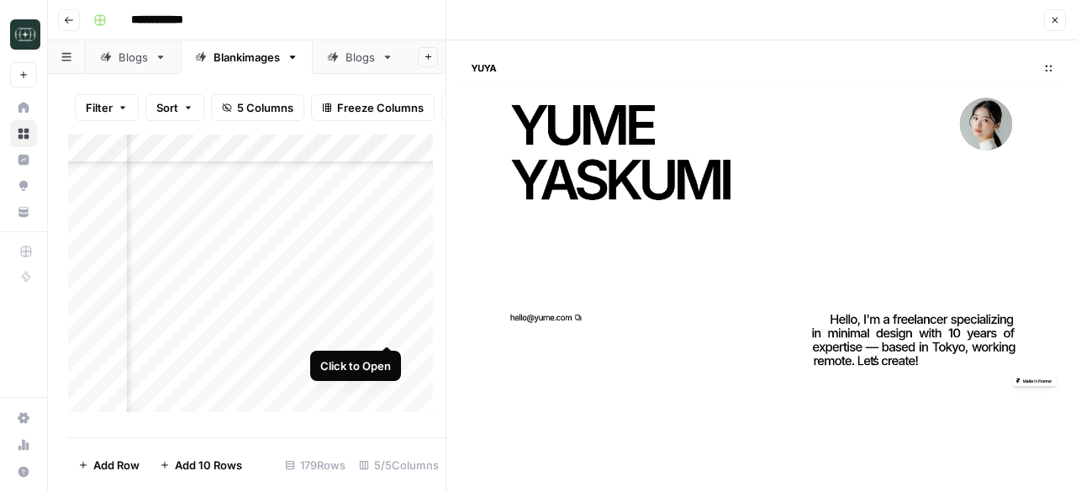 The height and width of the screenshot is (492, 1076). What do you see at coordinates (246, 57) in the screenshot?
I see `a: Blankimages` at bounding box center [246, 57].